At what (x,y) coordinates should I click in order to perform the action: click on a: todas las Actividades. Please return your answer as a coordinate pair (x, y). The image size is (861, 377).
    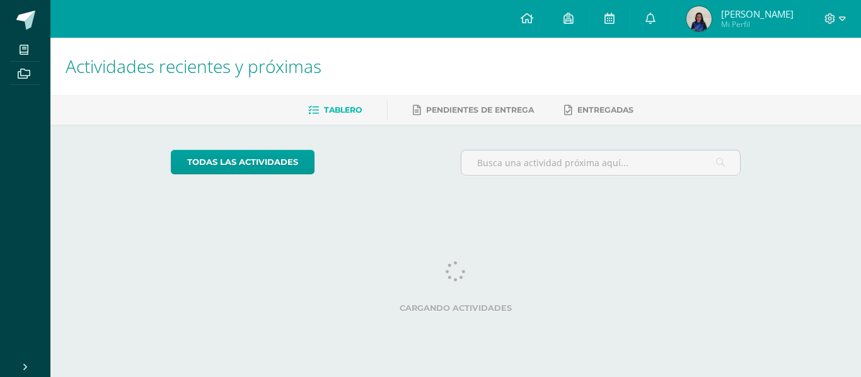
    Looking at the image, I should click on (243, 162).